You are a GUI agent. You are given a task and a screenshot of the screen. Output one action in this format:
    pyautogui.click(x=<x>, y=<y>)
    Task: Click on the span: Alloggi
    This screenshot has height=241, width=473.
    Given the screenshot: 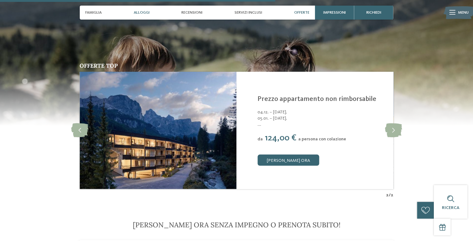 What is the action you would take?
    pyautogui.click(x=141, y=12)
    